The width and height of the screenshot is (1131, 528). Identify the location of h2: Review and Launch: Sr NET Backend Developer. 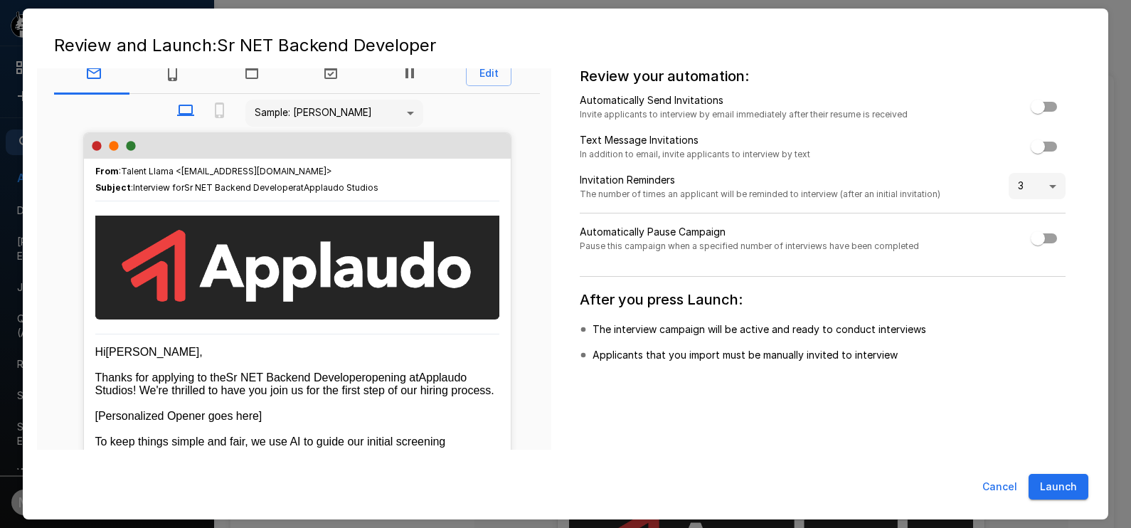
(565, 46).